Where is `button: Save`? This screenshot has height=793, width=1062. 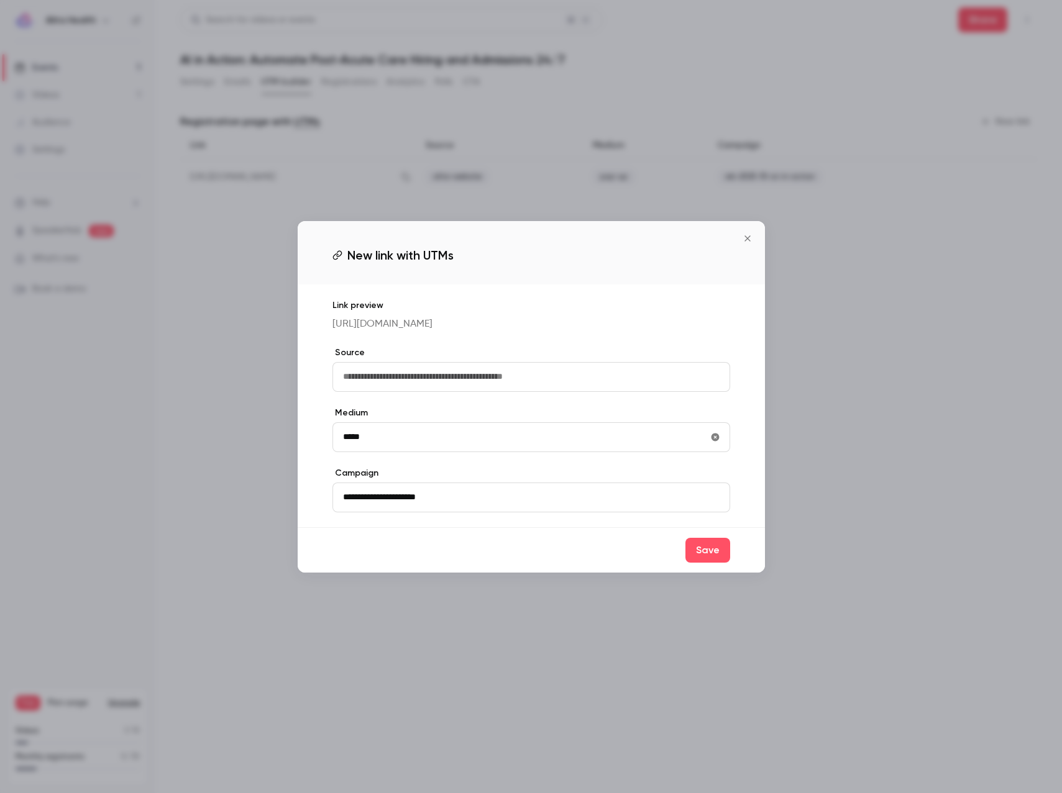 button: Save is located at coordinates (708, 550).